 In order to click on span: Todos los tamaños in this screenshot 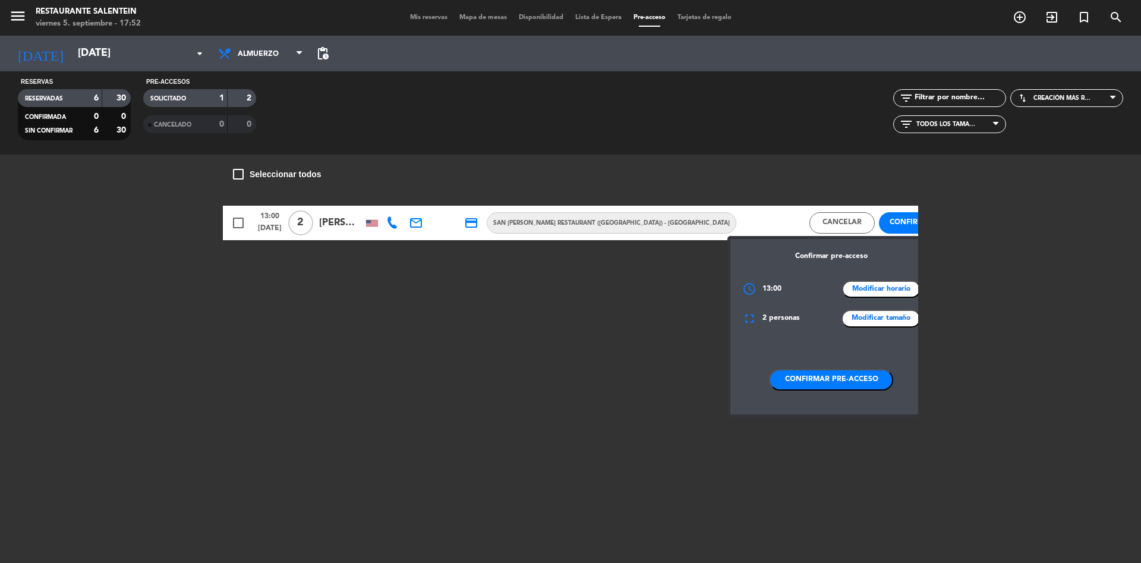, I will do `click(946, 124)`.